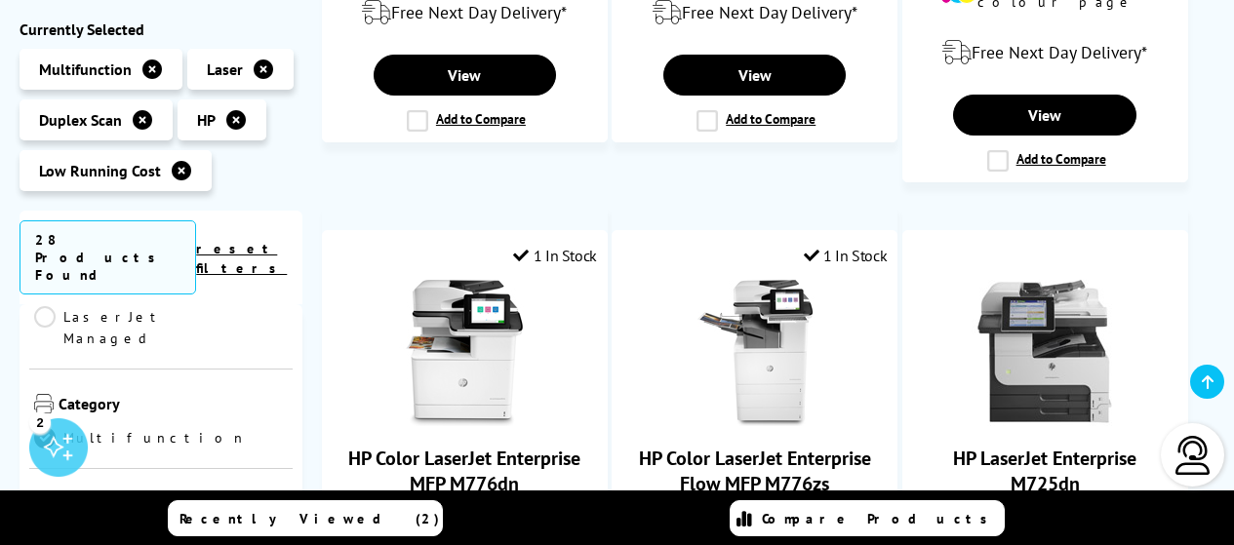 The height and width of the screenshot is (545, 1234). Describe the element at coordinates (305, 518) in the screenshot. I see `a: Recently Viewed (2)` at that location.